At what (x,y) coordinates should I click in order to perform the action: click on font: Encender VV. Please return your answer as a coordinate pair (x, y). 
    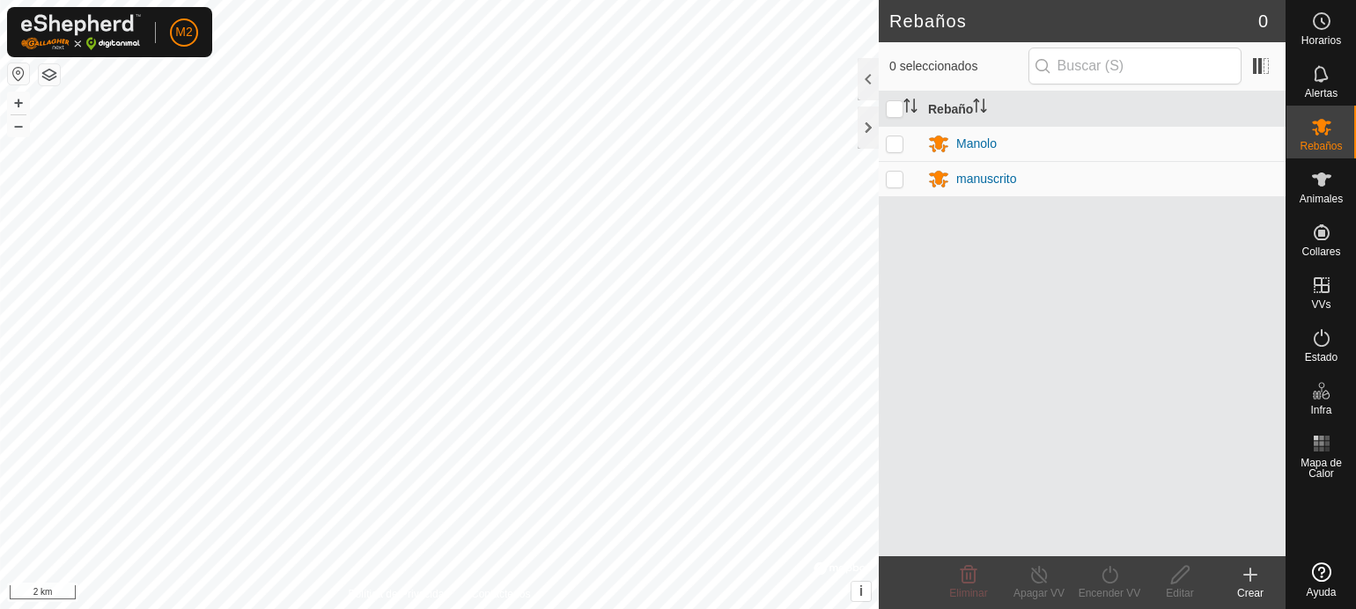
    Looking at the image, I should click on (1109, 593).